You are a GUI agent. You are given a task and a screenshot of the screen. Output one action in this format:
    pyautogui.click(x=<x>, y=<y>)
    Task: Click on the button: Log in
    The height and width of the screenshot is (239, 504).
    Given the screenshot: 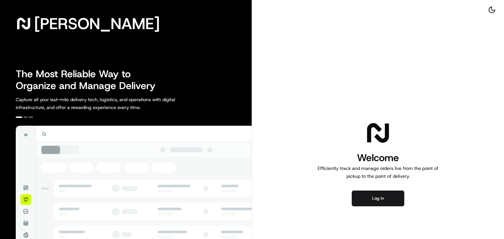 What is the action you would take?
    pyautogui.click(x=378, y=199)
    